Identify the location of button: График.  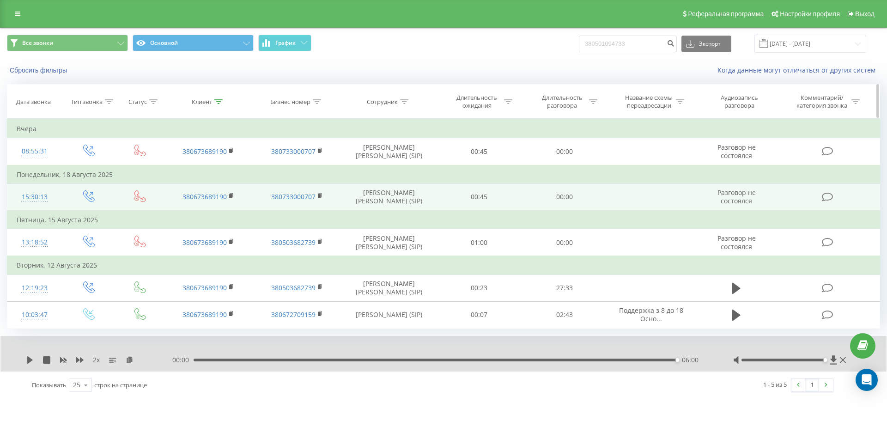
(284, 43).